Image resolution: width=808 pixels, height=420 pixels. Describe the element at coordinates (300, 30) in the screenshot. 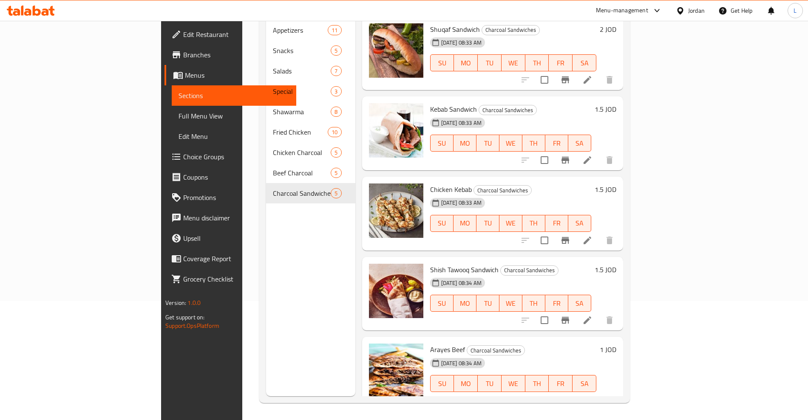

I see `div: Appetizers` at that location.